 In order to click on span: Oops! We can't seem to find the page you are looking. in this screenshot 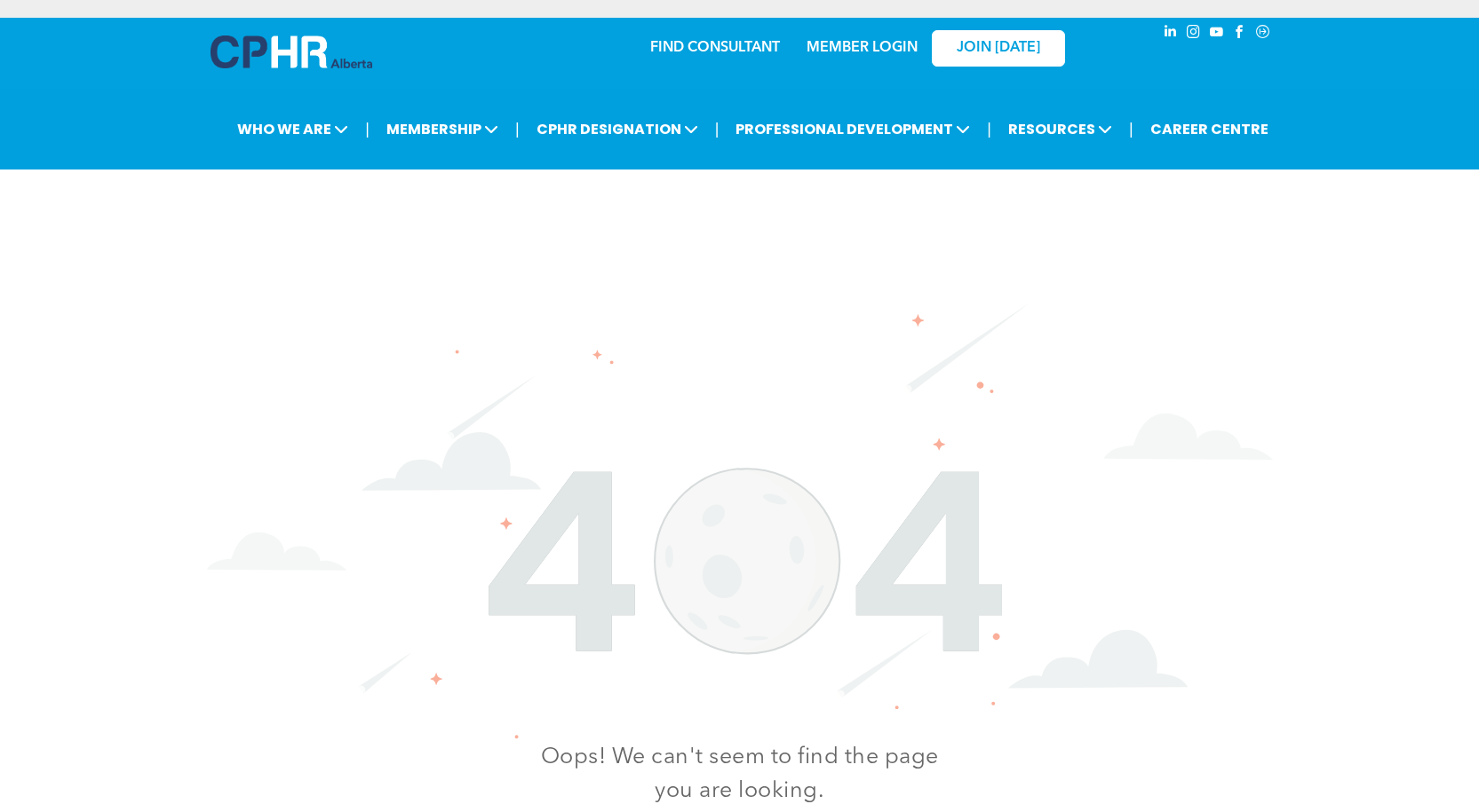, I will do `click(740, 774)`.